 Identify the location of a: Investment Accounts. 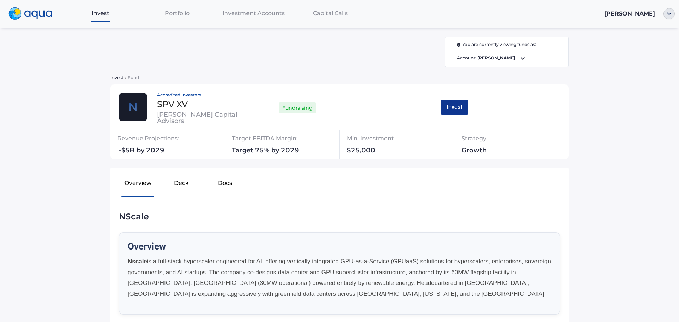
(253, 13).